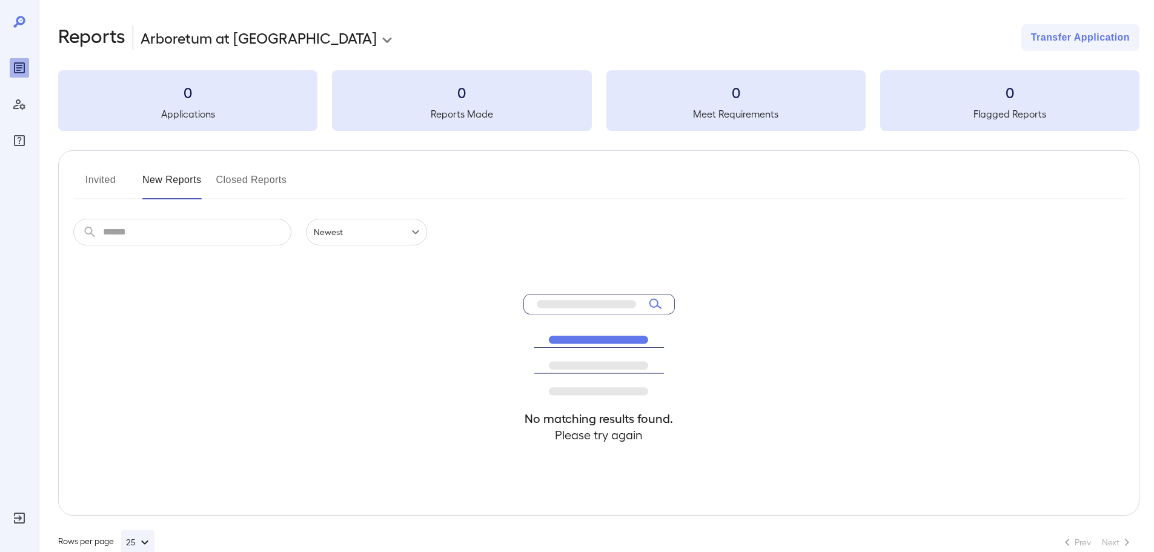 The width and height of the screenshot is (1154, 552). I want to click on h5: Meet Requirements, so click(736, 114).